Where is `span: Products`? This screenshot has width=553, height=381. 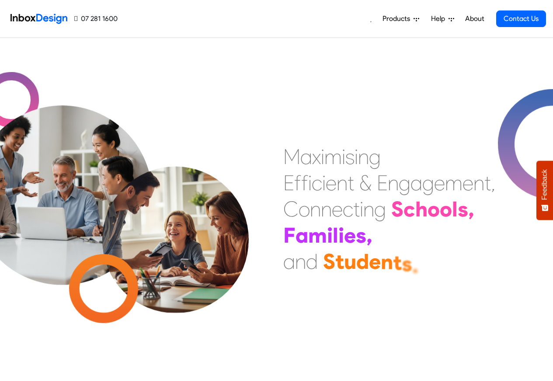 span: Products is located at coordinates (397, 19).